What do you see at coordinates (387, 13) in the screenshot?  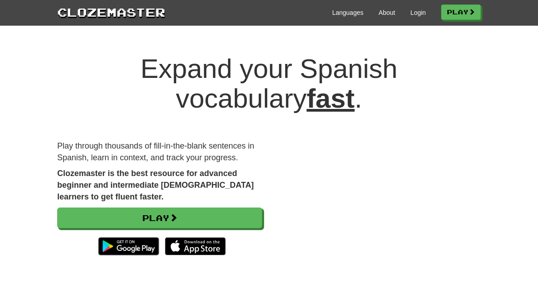 I see `a: About` at bounding box center [387, 13].